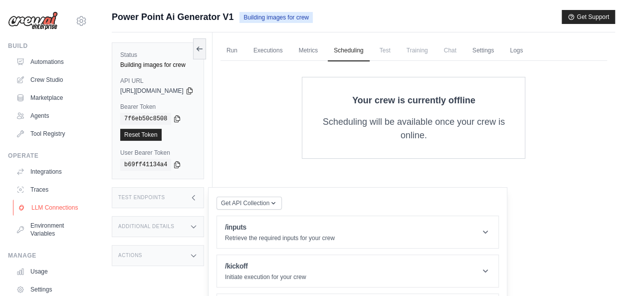 Image resolution: width=631 pixels, height=296 pixels. Describe the element at coordinates (173, 17) in the screenshot. I see `span: Power Point Ai Generator V1` at that location.